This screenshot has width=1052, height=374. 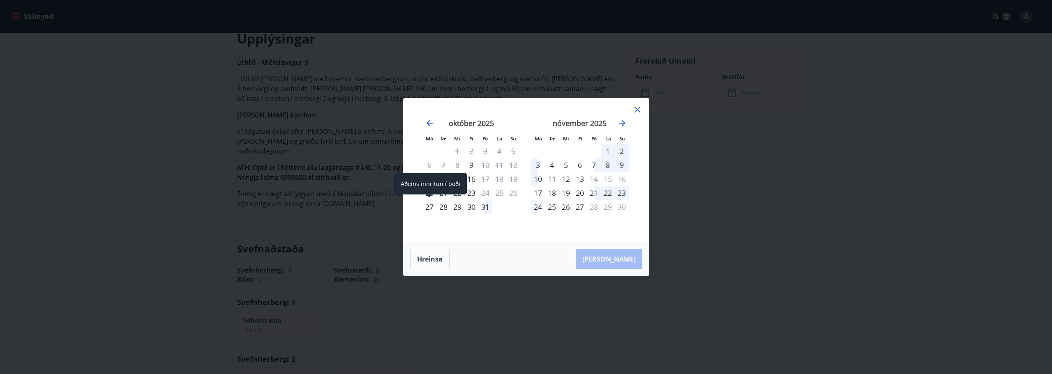 What do you see at coordinates (608, 165) in the screenshot?
I see `div: 8` at bounding box center [608, 165].